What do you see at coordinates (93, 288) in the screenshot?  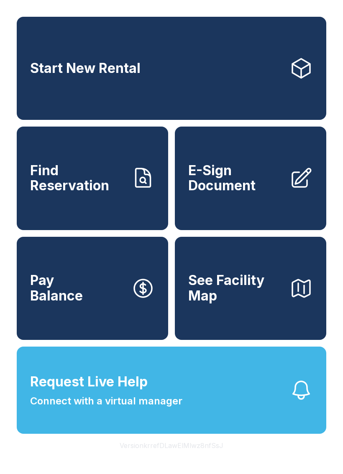 I see `button: PayBalance` at bounding box center [93, 288].